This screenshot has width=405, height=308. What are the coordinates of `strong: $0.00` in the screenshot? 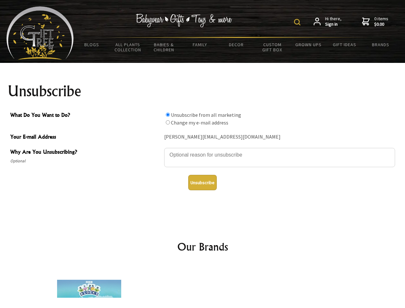 It's located at (381, 24).